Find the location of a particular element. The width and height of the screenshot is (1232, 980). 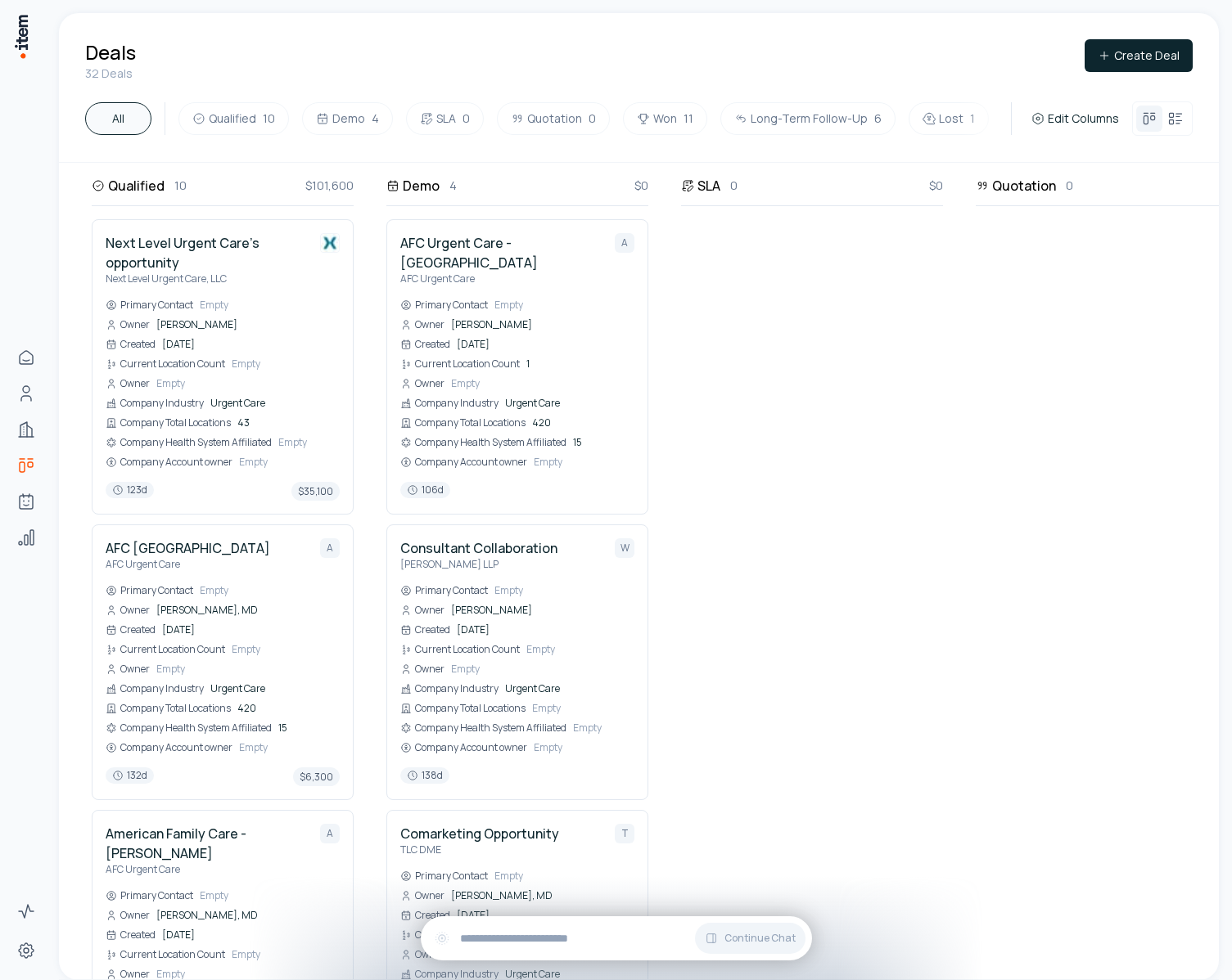

h3: Demo is located at coordinates (421, 186).